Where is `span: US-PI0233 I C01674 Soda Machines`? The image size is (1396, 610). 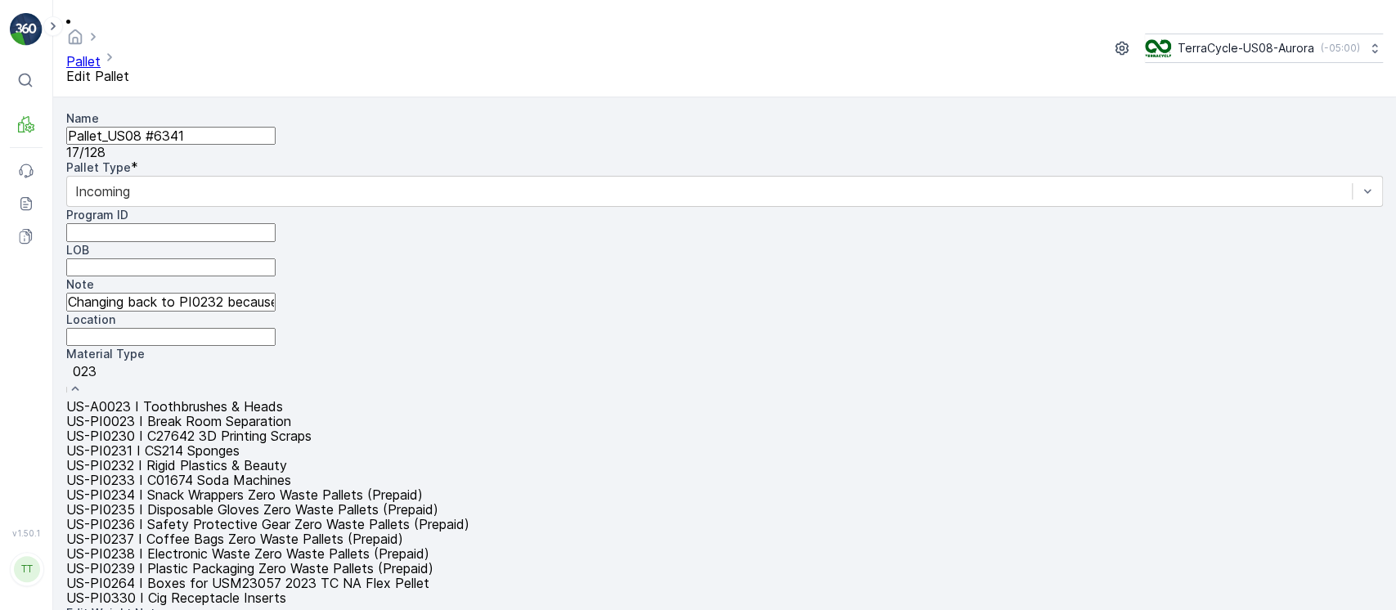
span: US-PI0233 I C01674 Soda Machines is located at coordinates (178, 480).